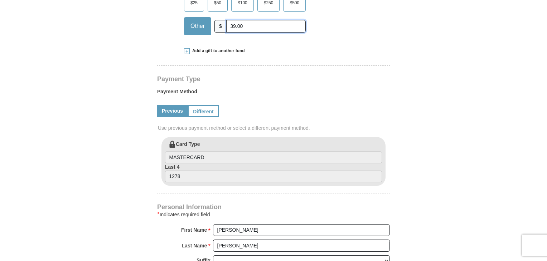 This screenshot has height=261, width=547. I want to click on input: Card Type, so click(273, 157).